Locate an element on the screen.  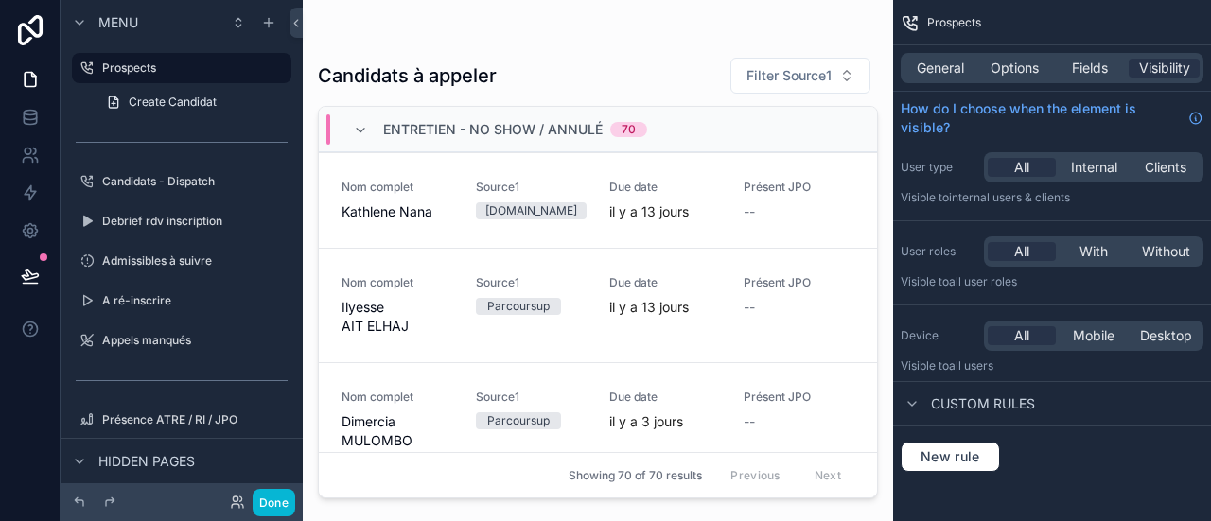
span: Prospects is located at coordinates (954, 23).